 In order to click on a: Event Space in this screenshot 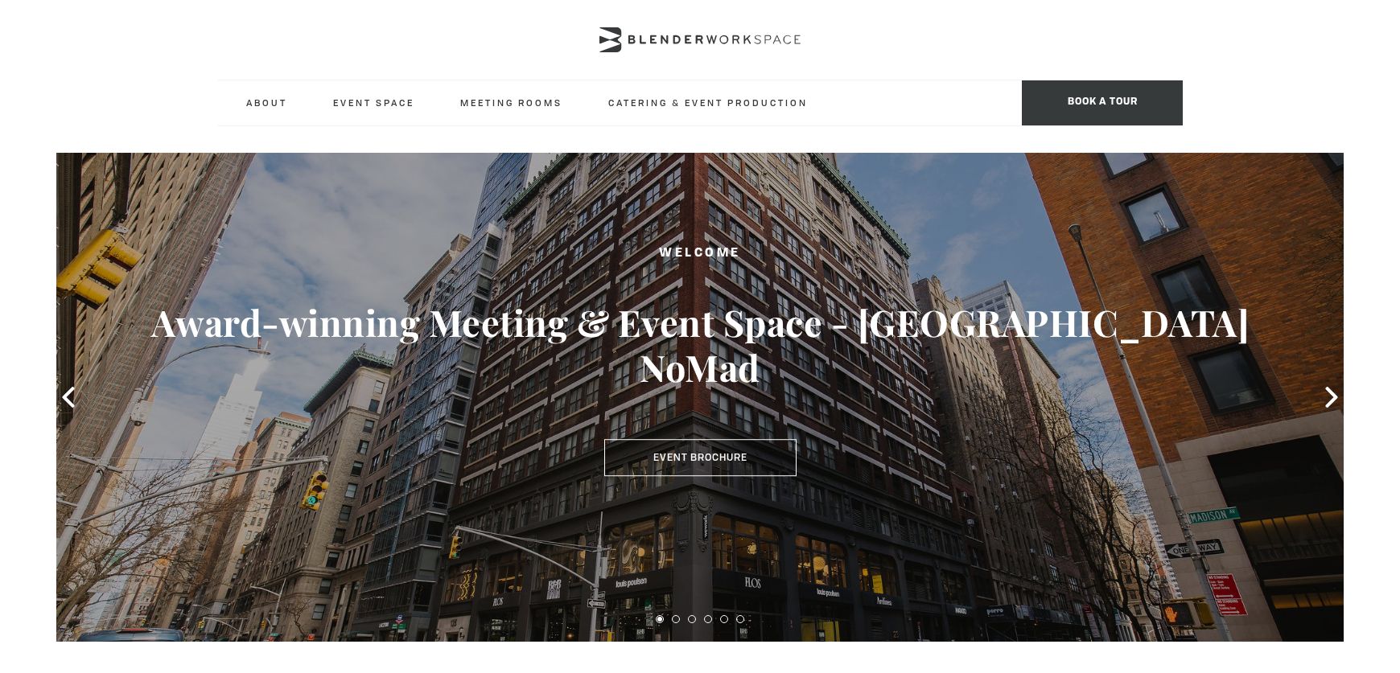, I will do `click(373, 102)`.